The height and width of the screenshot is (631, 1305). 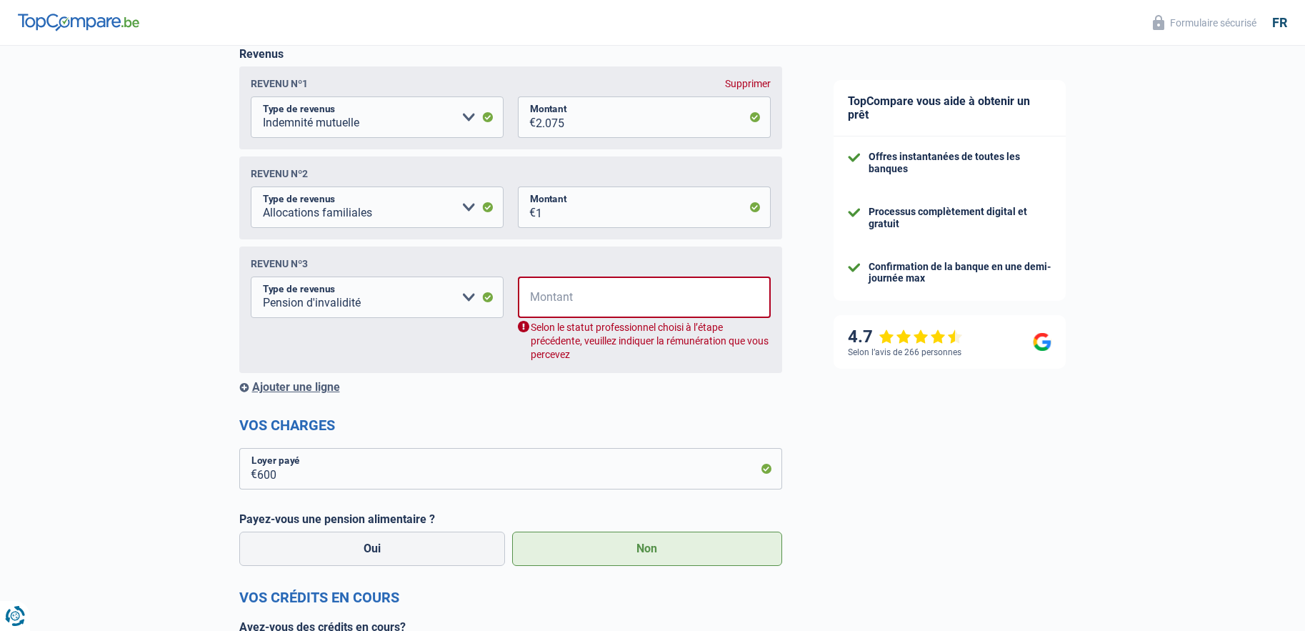 I want to click on div: Selon le statut professionnel choisi à l’étape précédente, veuillez indiquer la rémunération que ..., so click(x=644, y=341).